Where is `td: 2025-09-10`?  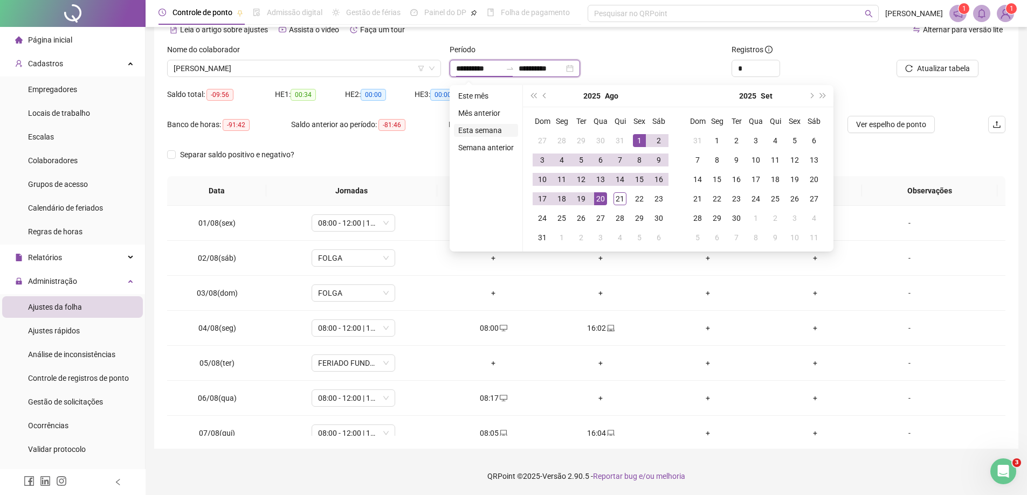
td: 2025-09-10 is located at coordinates (756, 160).